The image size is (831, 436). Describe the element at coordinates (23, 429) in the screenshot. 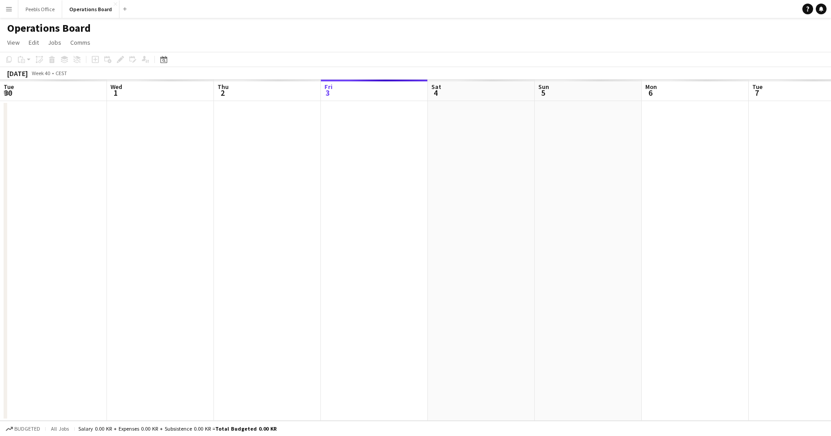

I see `button: Budgeted` at that location.